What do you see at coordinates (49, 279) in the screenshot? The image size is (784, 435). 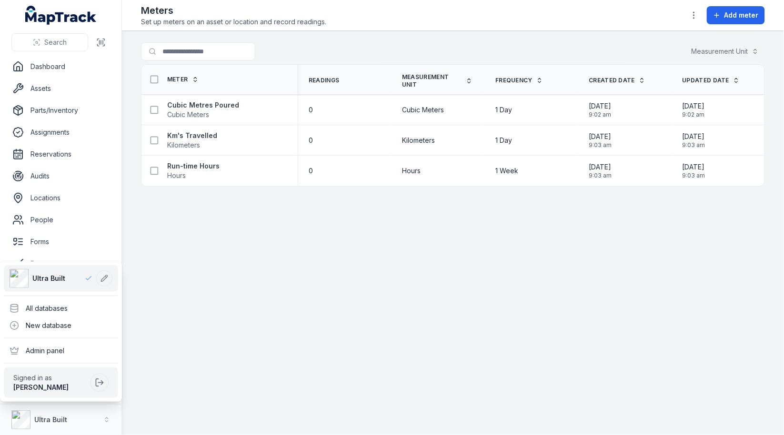 I see `span: Ultra Built` at bounding box center [49, 279].